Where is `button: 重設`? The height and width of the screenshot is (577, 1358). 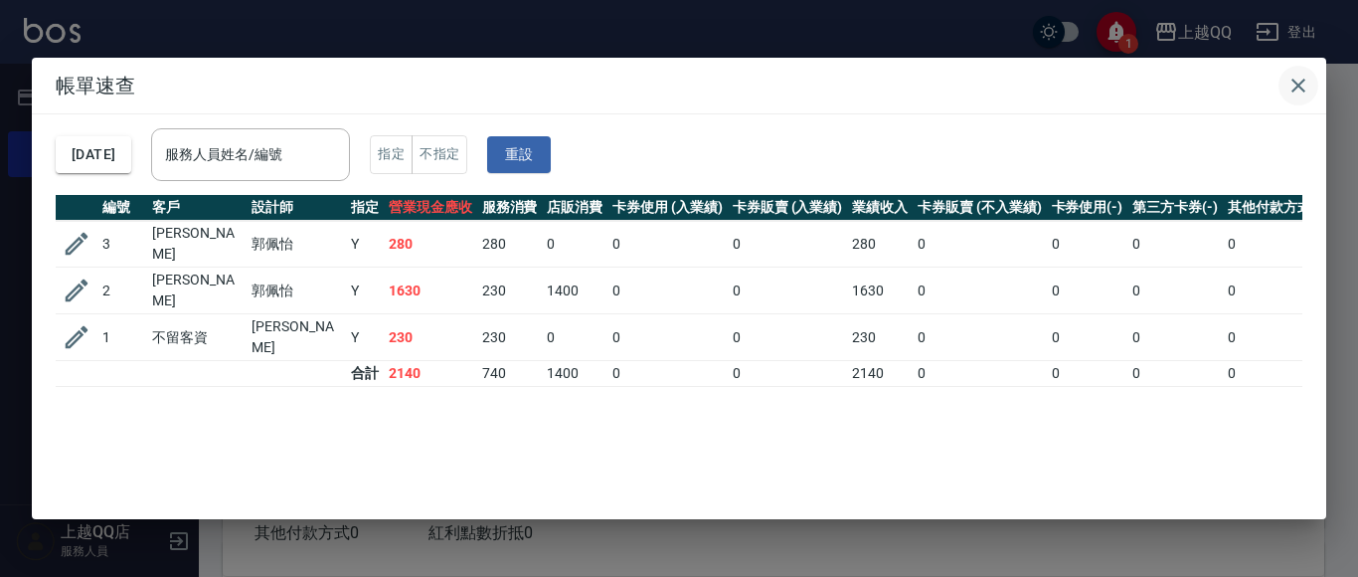 button: 重設 is located at coordinates (519, 154).